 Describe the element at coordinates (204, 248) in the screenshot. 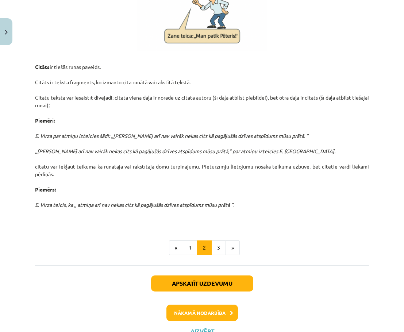

I see `button: 2` at that location.